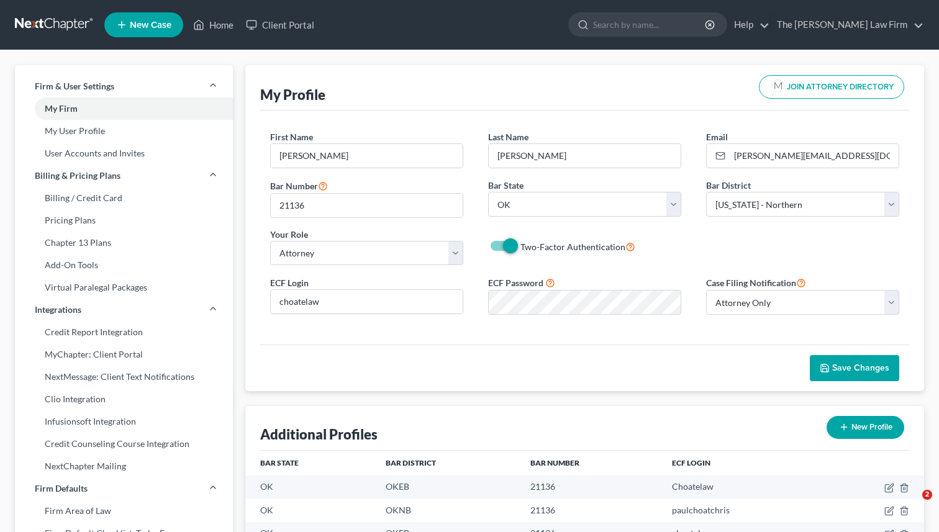 The height and width of the screenshot is (532, 939). I want to click on a: Client Portal, so click(280, 25).